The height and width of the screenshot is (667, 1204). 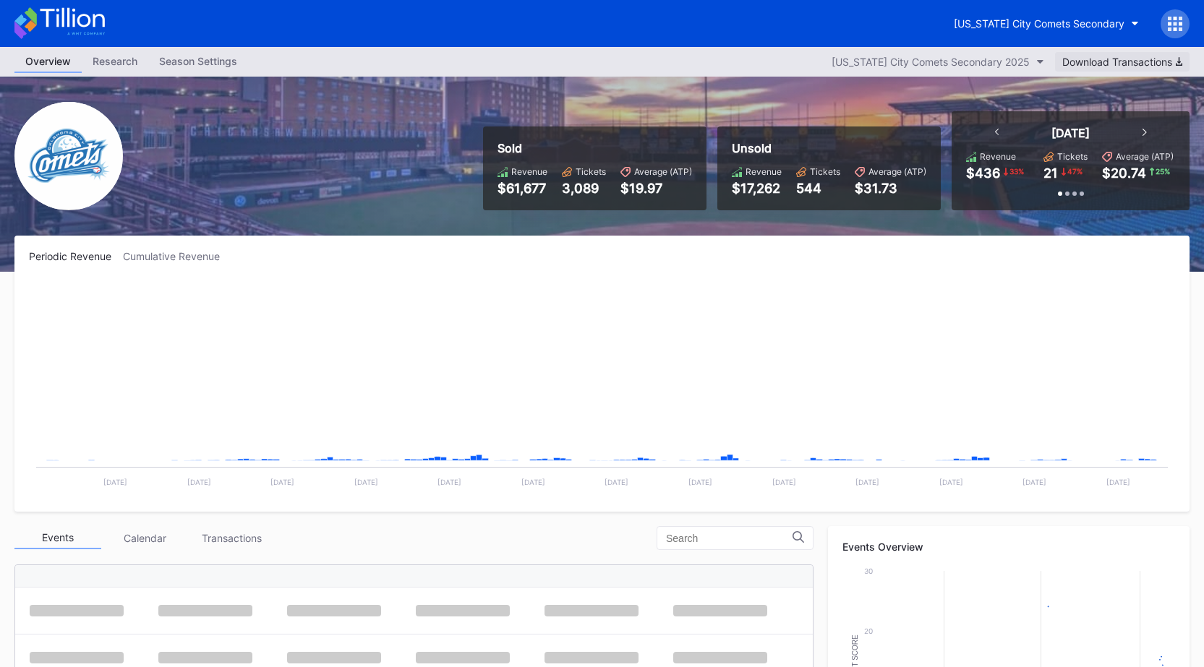 I want to click on div: Overview, so click(x=48, y=61).